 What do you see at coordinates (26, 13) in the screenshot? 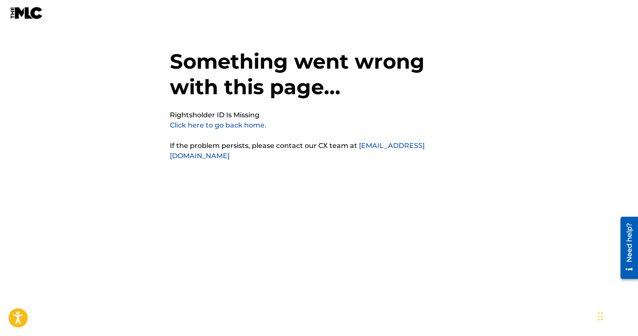
I see `img: MLC Logo` at bounding box center [26, 13].